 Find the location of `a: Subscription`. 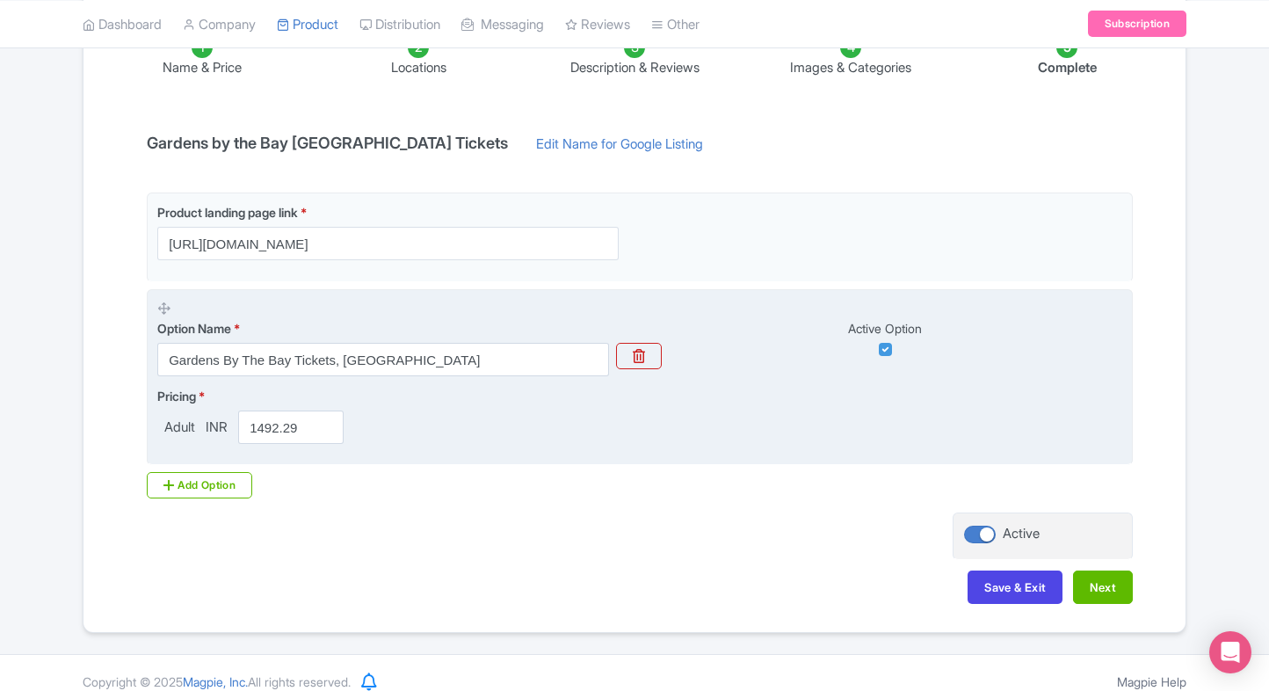

a: Subscription is located at coordinates (1137, 24).